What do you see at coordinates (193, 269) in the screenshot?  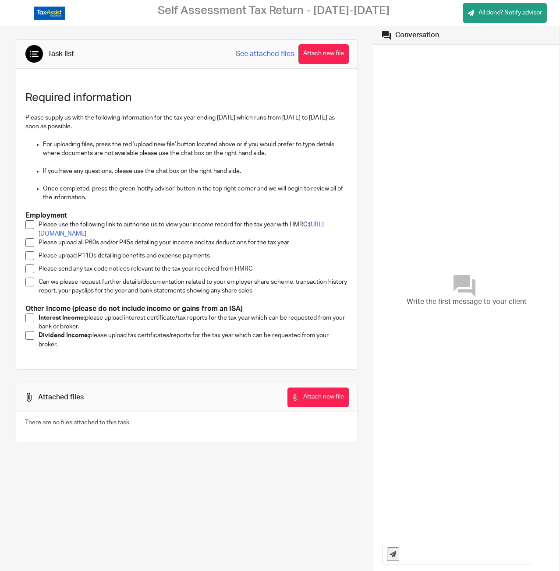 I see `p: Please send any tax code notices relevant to the tax year received from HMRC` at bounding box center [193, 269].